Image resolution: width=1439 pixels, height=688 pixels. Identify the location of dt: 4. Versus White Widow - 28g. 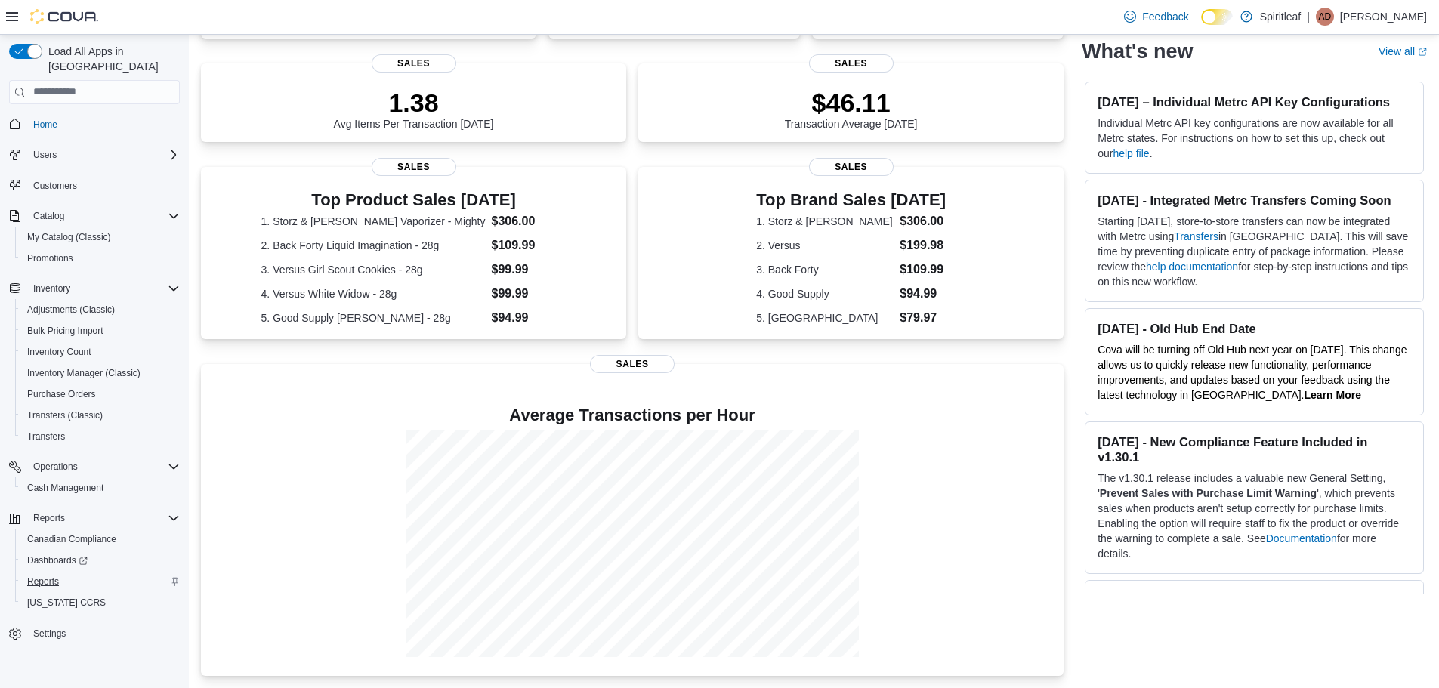
(373, 294).